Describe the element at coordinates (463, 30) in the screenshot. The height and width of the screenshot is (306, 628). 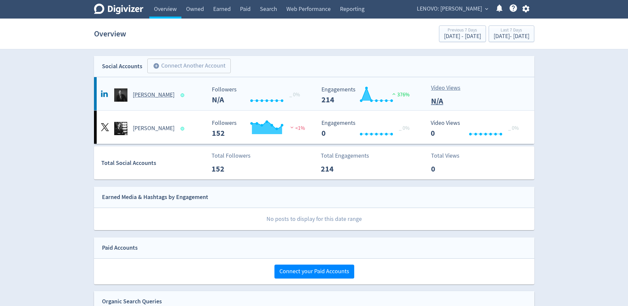
I see `div: Previous 7 Days` at that location.